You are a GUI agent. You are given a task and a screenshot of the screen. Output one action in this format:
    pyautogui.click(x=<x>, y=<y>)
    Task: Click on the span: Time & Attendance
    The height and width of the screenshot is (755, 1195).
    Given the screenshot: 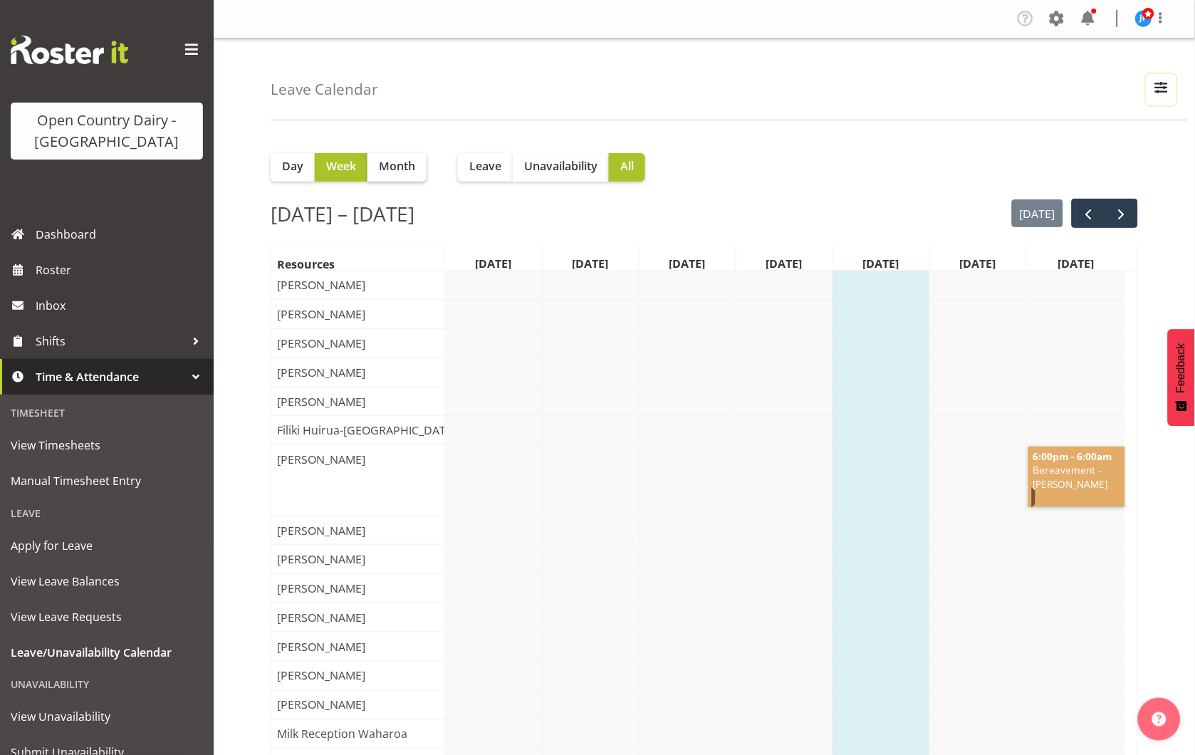 What is the action you would take?
    pyautogui.click(x=110, y=377)
    